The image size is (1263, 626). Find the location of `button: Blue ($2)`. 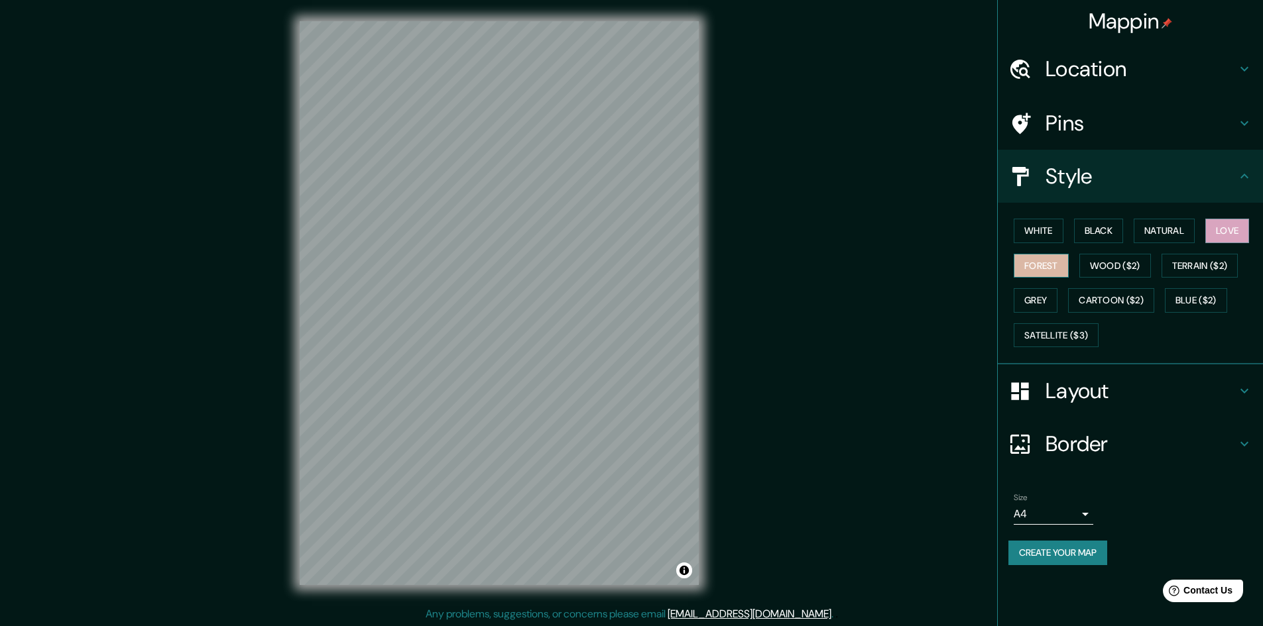

button: Blue ($2) is located at coordinates (1196, 300).